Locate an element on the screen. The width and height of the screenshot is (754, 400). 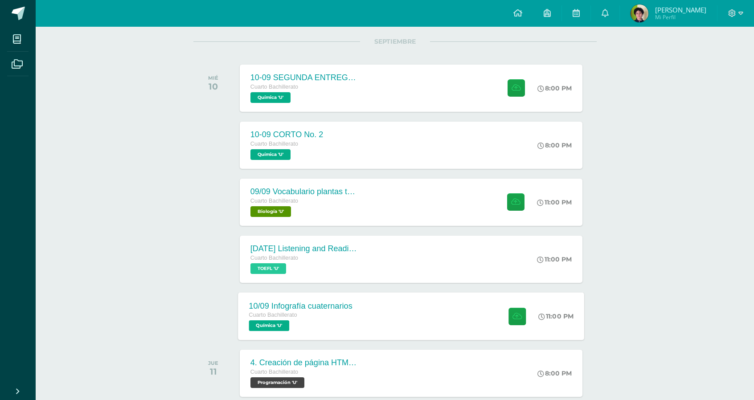
img: 502ef4d136a8059868ef0bd30eed34c1.png is located at coordinates (640, 13).